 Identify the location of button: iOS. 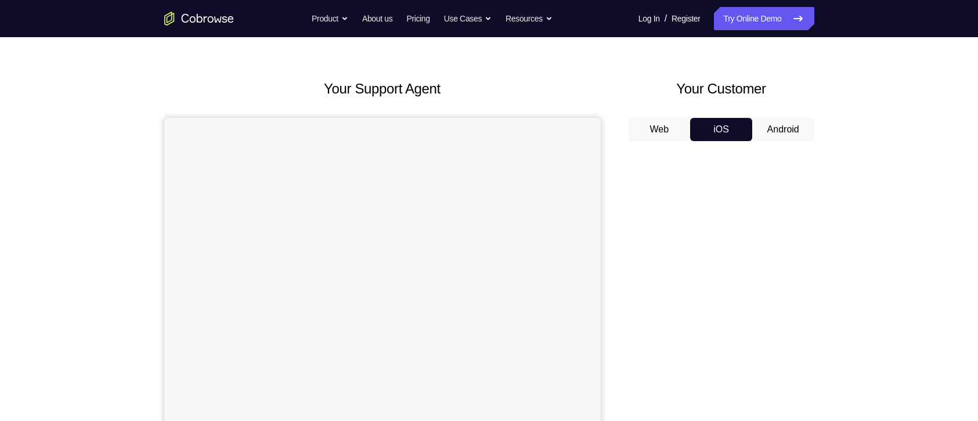
(721, 129).